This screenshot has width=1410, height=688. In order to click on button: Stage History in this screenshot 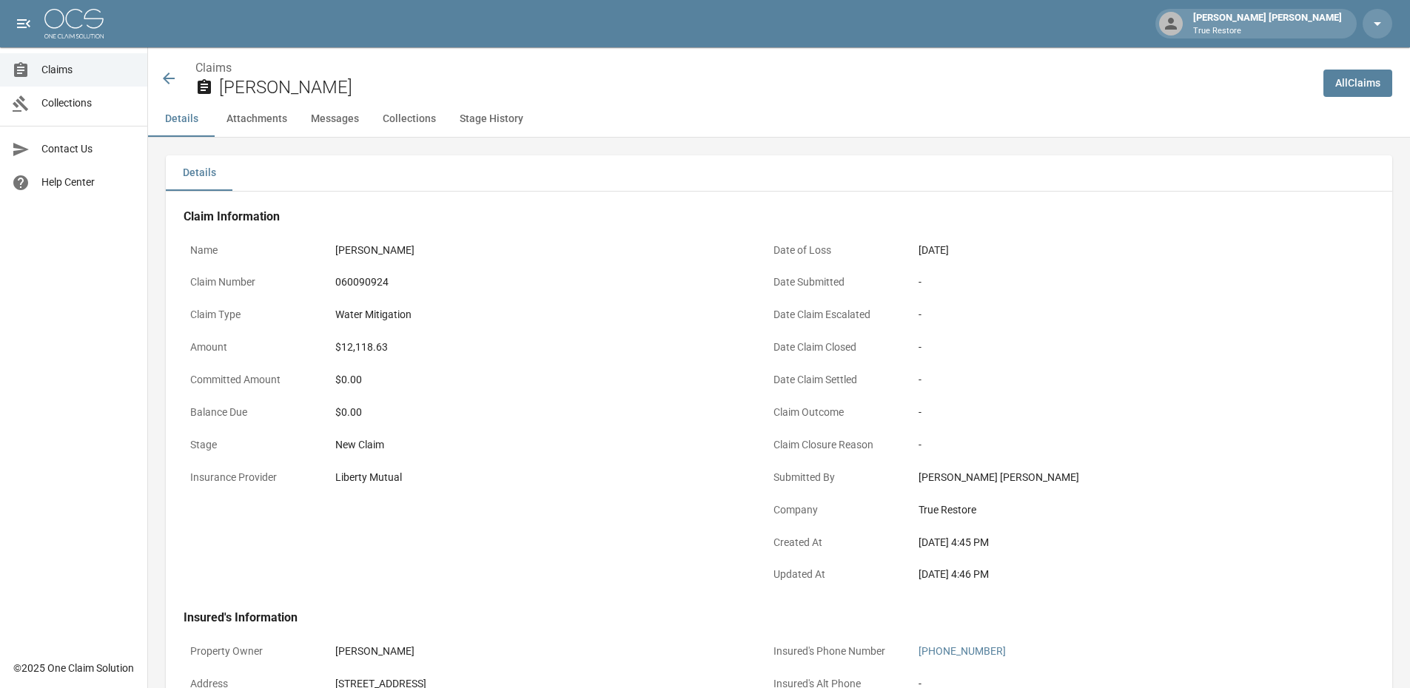, I will do `click(491, 119)`.